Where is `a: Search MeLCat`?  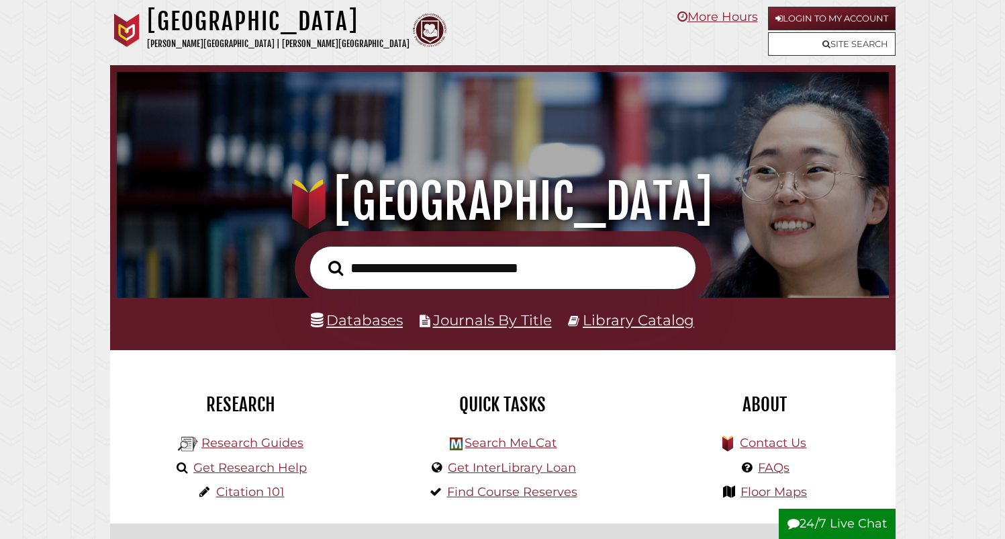
a: Search MeLCat is located at coordinates (510, 443).